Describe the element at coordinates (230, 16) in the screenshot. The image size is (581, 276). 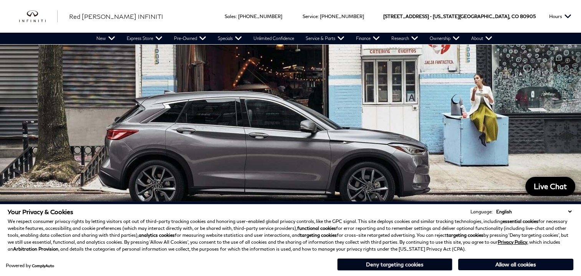
I see `span: Sales` at that location.